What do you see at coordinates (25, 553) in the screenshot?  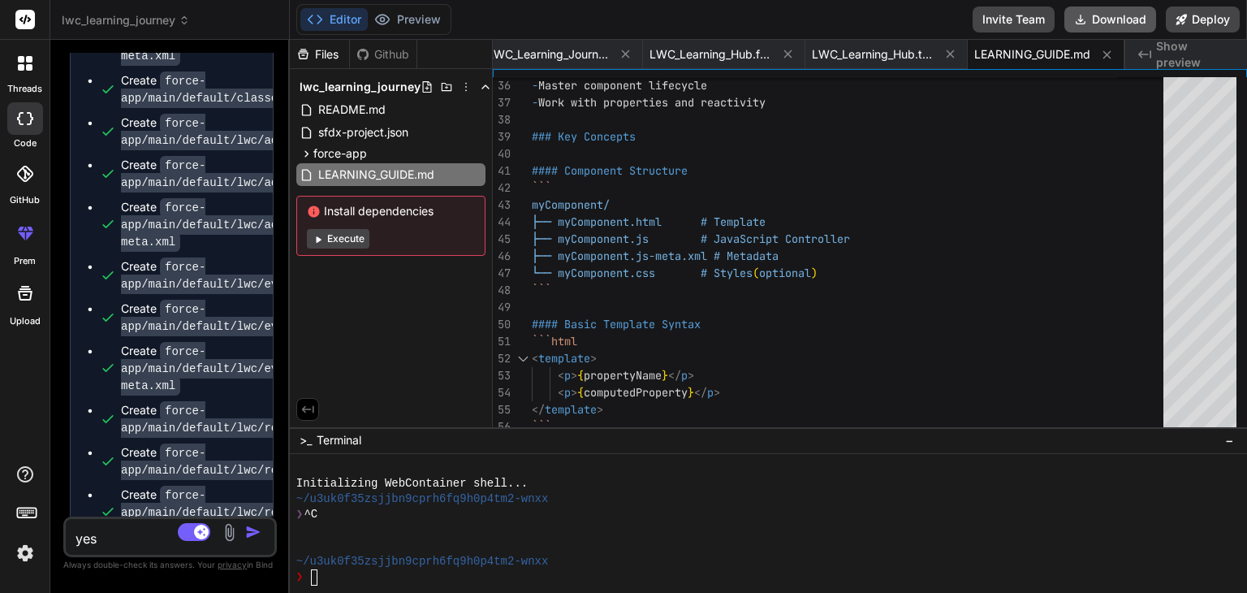 I see `img: settings` at bounding box center [25, 553].